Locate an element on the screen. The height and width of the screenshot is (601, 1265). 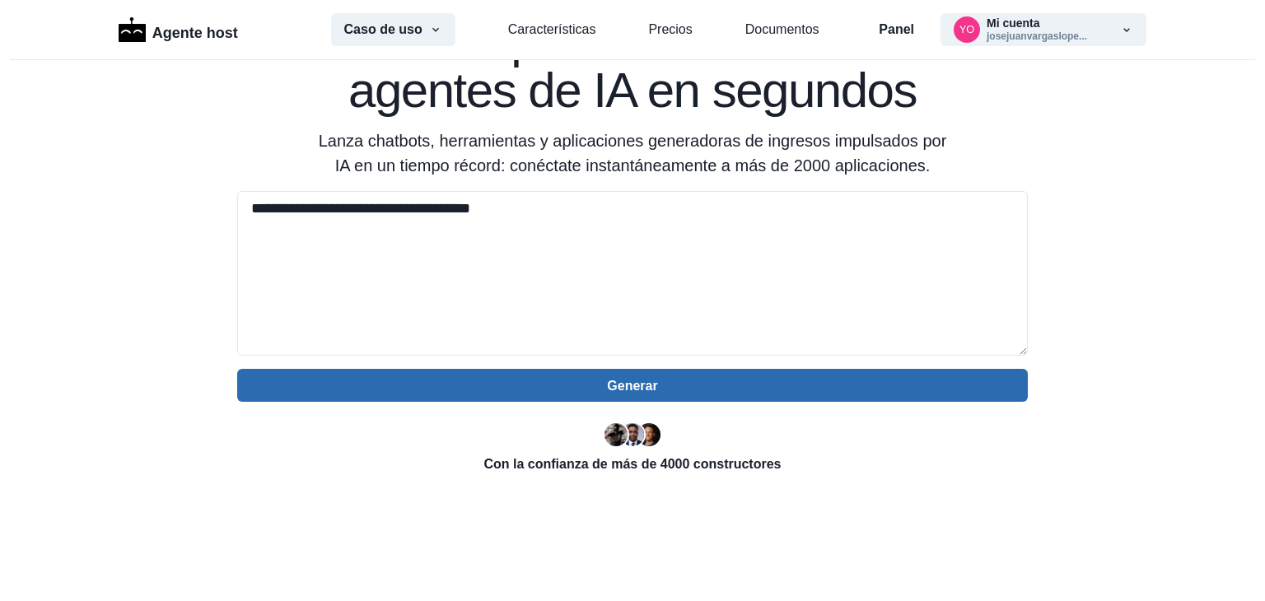
button: josejuanvargaslopez24@gmail.comMi cuentajosejuanvargaslope... is located at coordinates (1043, 30).